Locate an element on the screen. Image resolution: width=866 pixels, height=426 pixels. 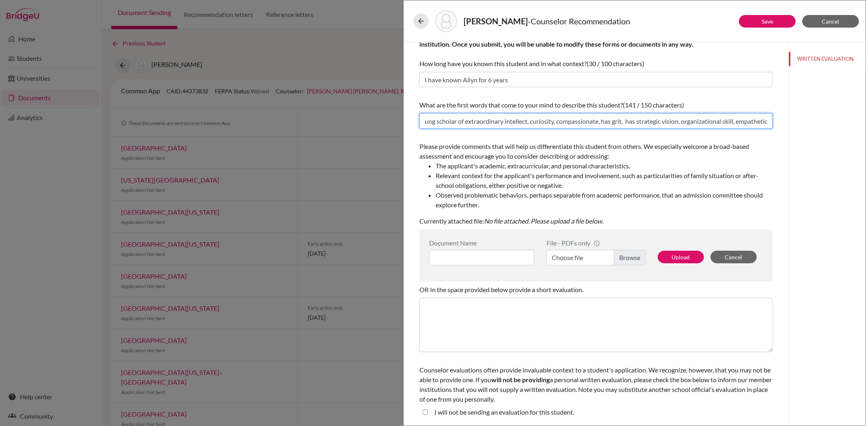
button: Upload is located at coordinates (681, 257).